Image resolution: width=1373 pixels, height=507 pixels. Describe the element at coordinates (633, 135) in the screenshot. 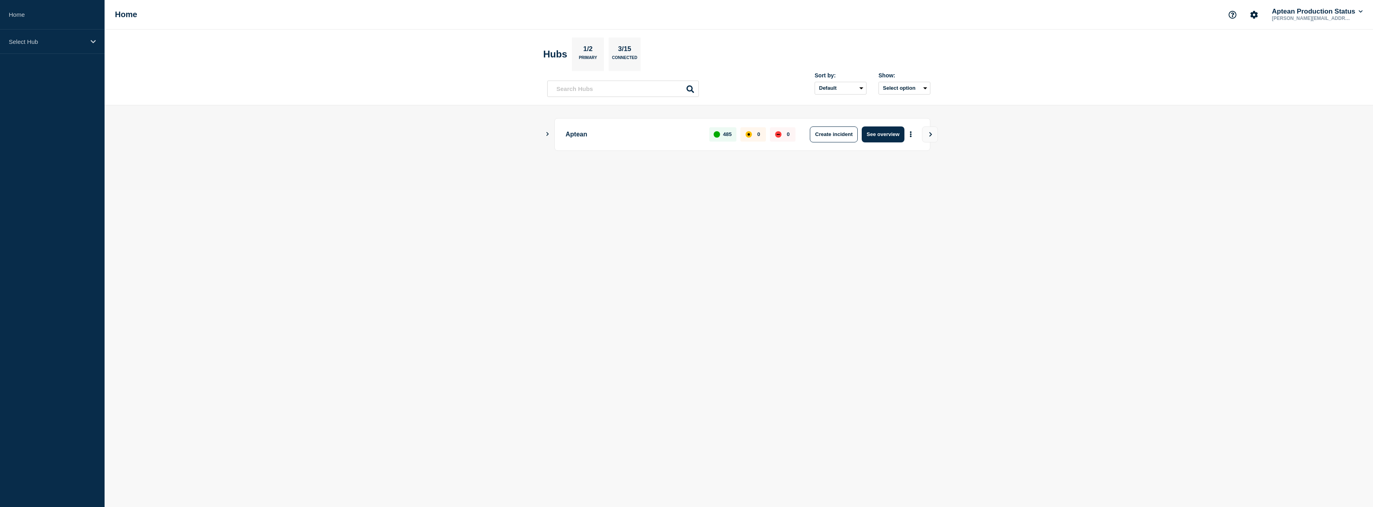

I see `p: Aptean` at that location.